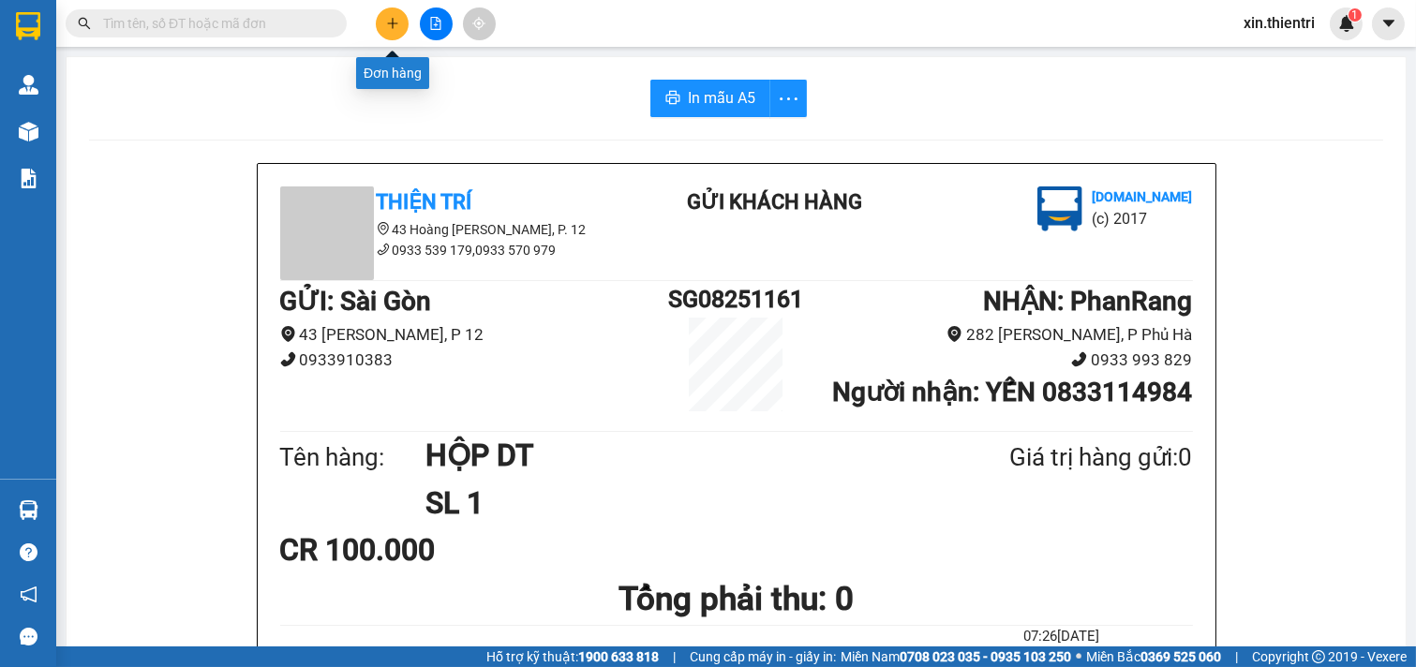 This screenshot has height=667, width=1416. Describe the element at coordinates (1153, 657) in the screenshot. I see `span: Miền Bắc` at that location.